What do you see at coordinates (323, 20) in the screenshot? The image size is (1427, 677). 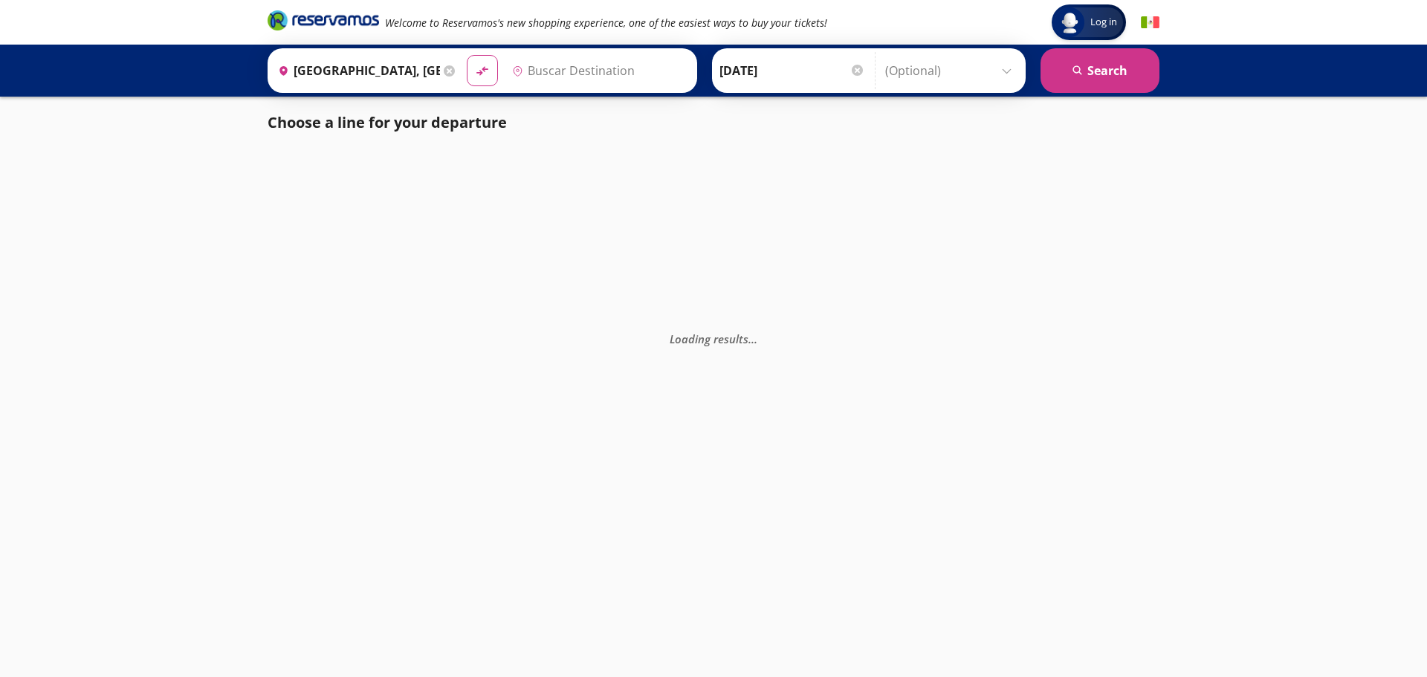 I see `i: Brand Logo` at bounding box center [323, 20].